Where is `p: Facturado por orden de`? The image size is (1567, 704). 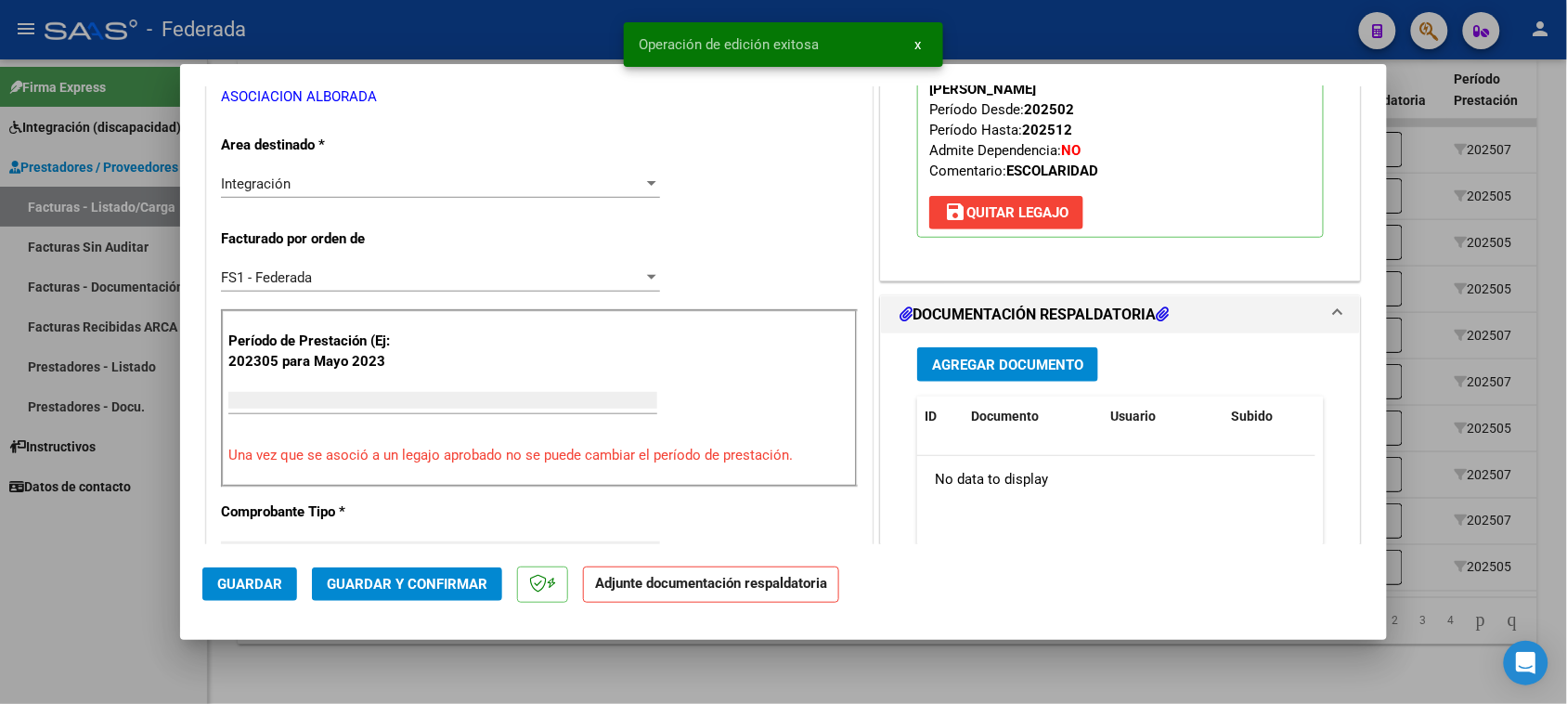
p: Facturado por orden de is located at coordinates (317, 239).